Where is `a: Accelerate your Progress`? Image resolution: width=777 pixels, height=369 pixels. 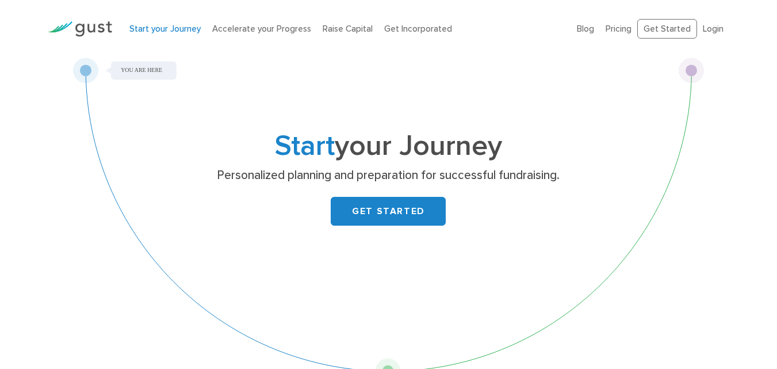 a: Accelerate your Progress is located at coordinates (262, 29).